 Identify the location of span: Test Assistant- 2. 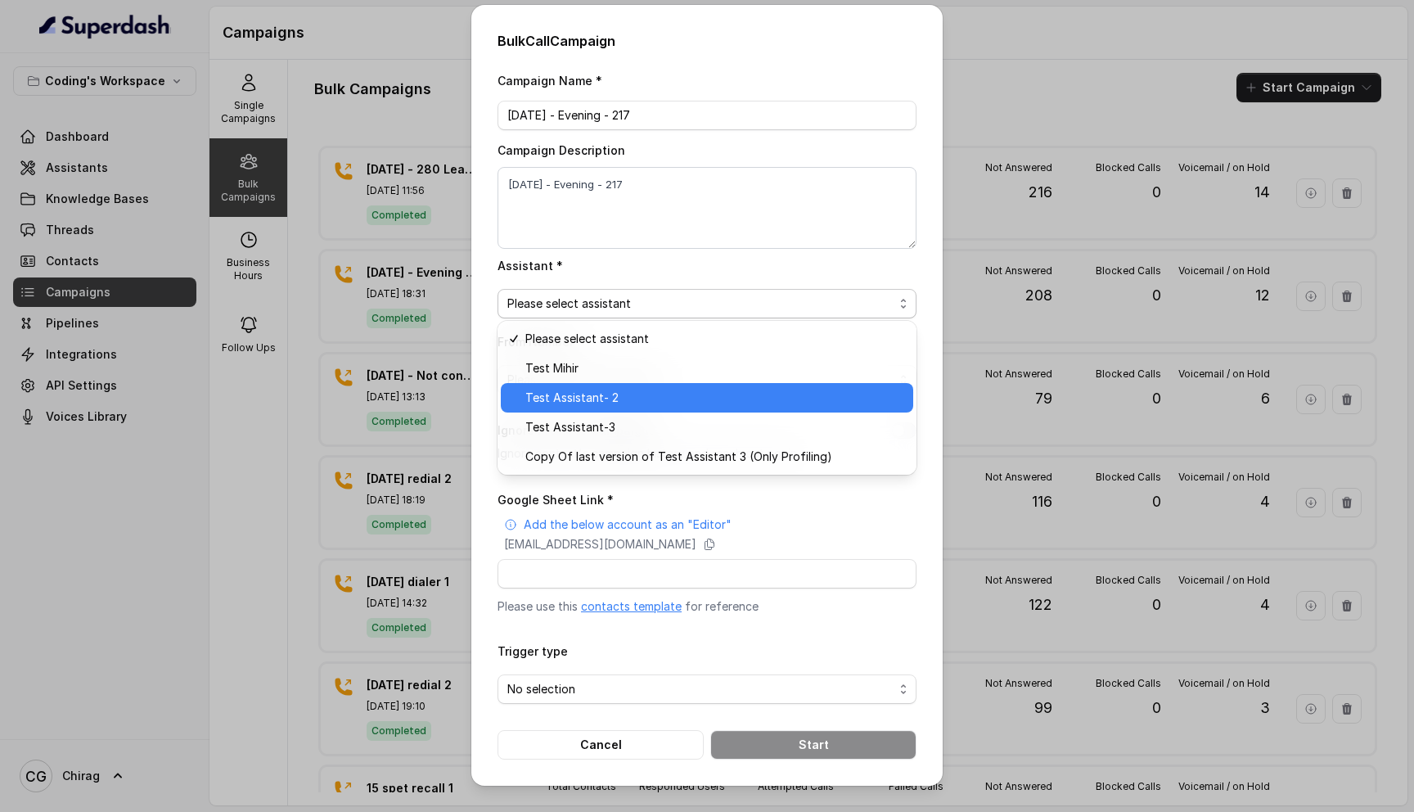
(714, 398).